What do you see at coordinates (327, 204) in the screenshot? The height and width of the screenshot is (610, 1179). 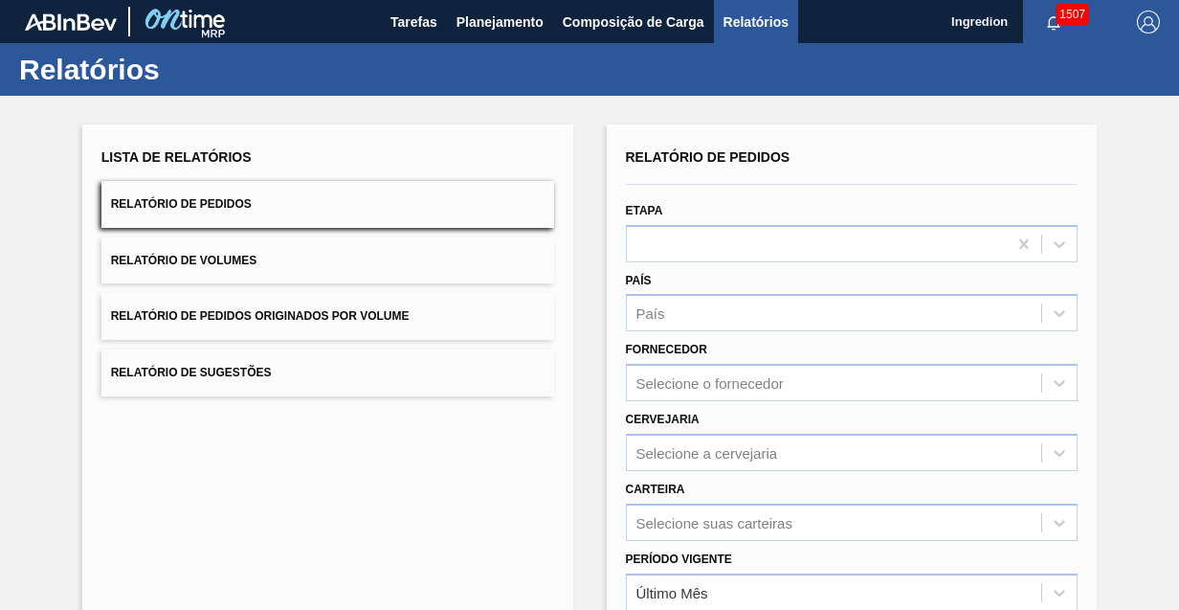 I see `button: Relatório de Pedidos` at bounding box center [327, 204].